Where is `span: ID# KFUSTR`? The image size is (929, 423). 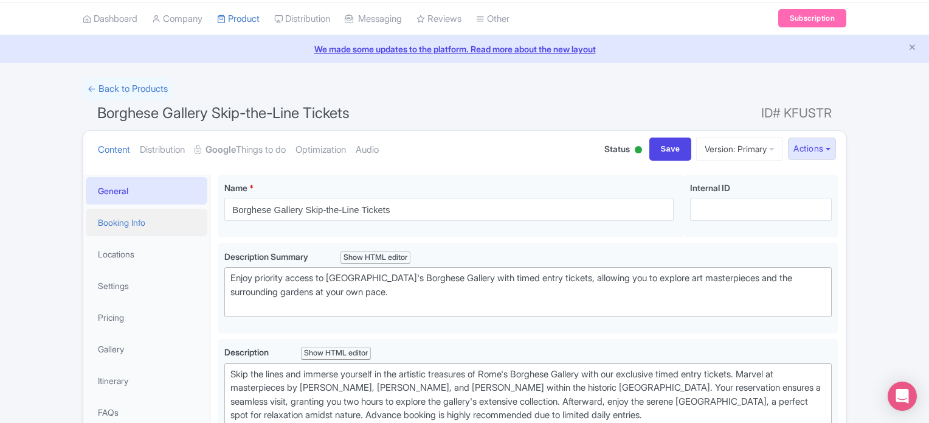 span: ID# KFUSTR is located at coordinates (797, 113).